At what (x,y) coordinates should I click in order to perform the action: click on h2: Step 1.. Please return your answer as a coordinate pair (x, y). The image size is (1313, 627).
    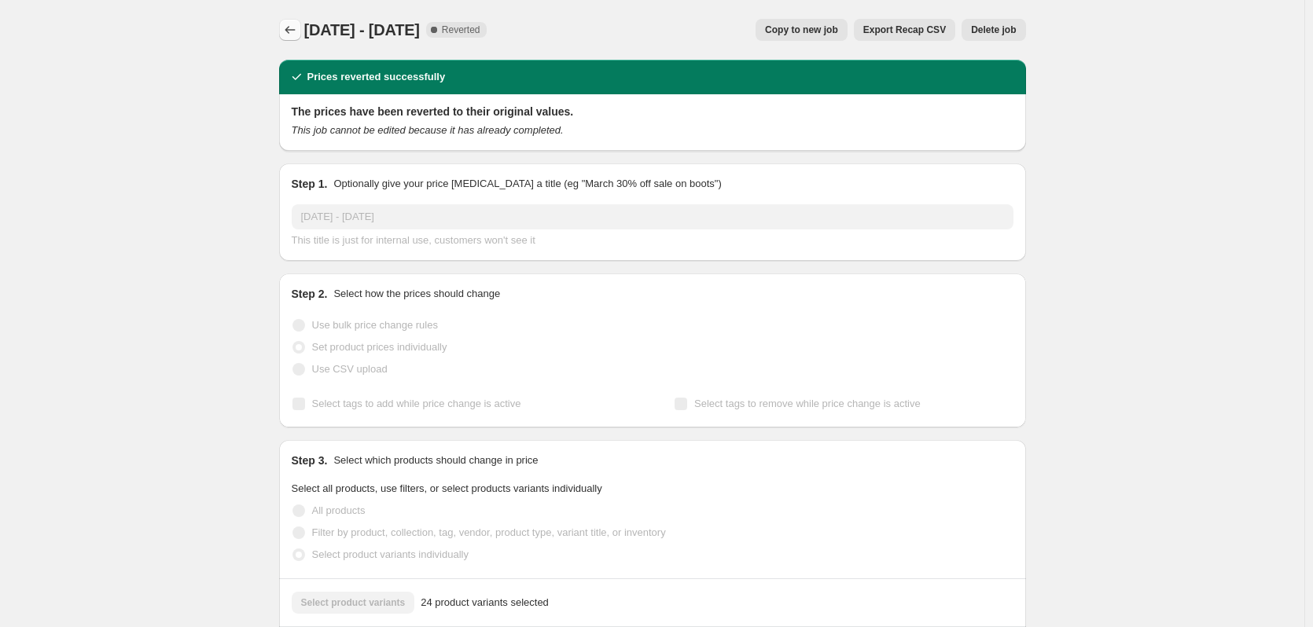
    Looking at the image, I should click on (310, 184).